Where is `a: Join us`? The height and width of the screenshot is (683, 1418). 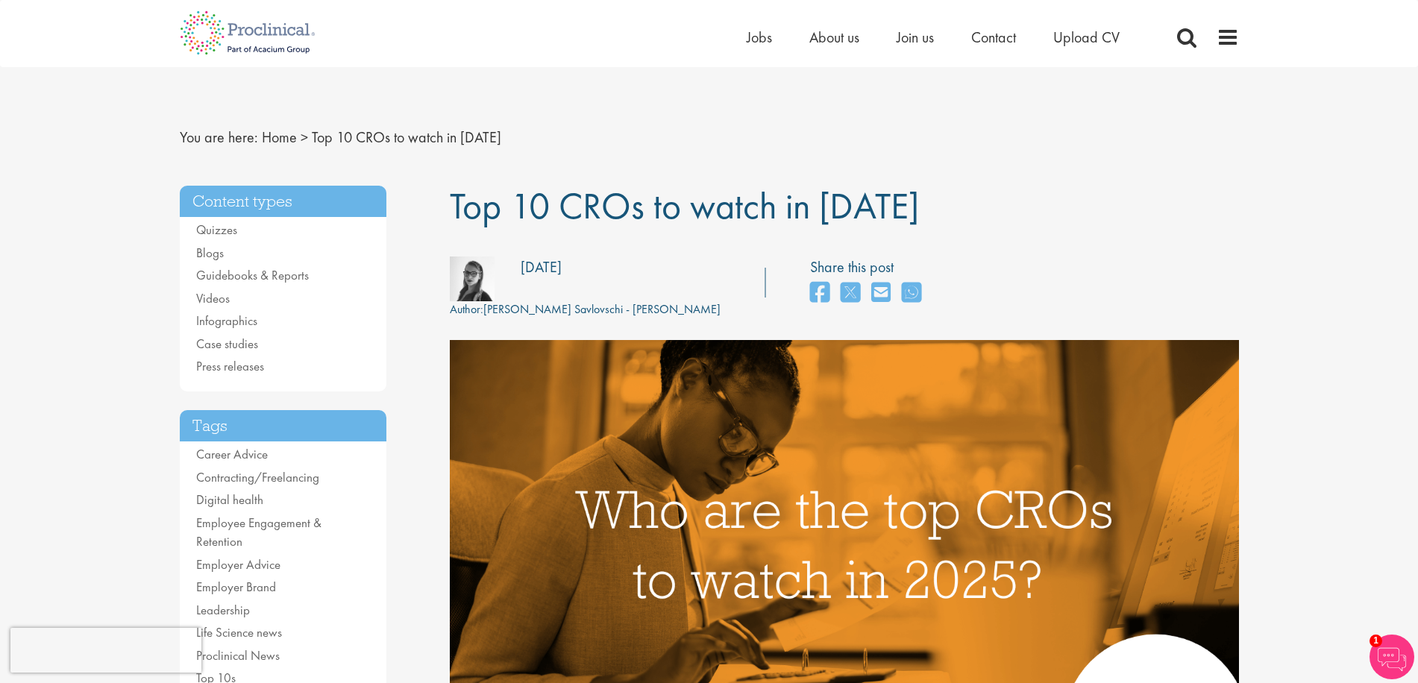 a: Join us is located at coordinates (915, 37).